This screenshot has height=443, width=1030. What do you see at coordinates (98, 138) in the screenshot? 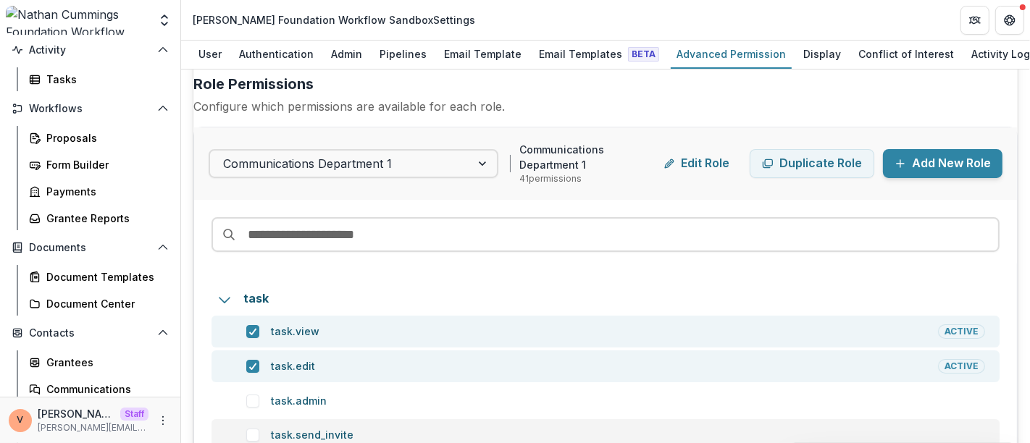
I see `a: Proposals` at bounding box center [98, 138].